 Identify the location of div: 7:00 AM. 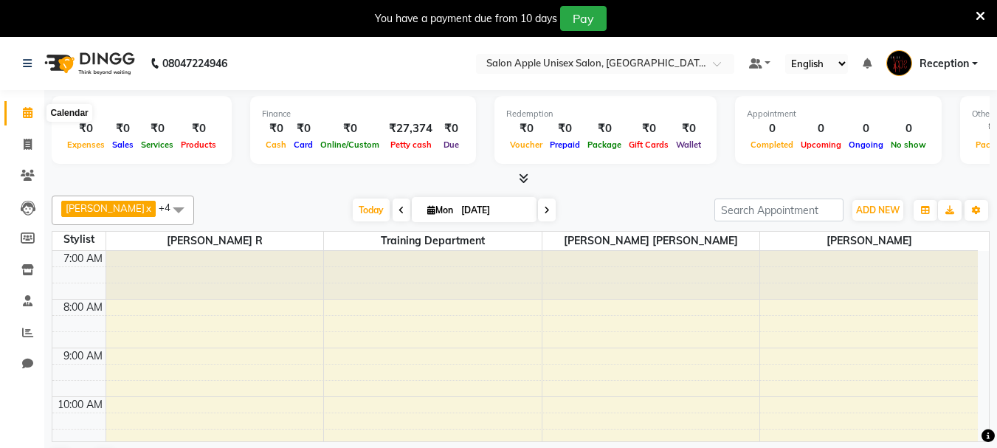
(83, 258).